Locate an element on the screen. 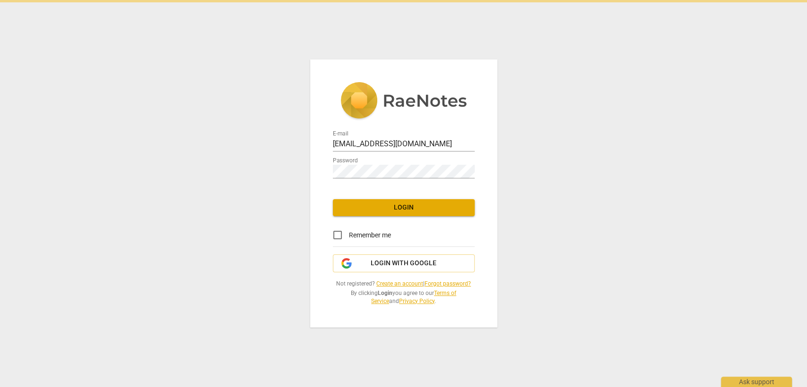 This screenshot has width=807, height=387. a: Terms of Service is located at coordinates (413, 297).